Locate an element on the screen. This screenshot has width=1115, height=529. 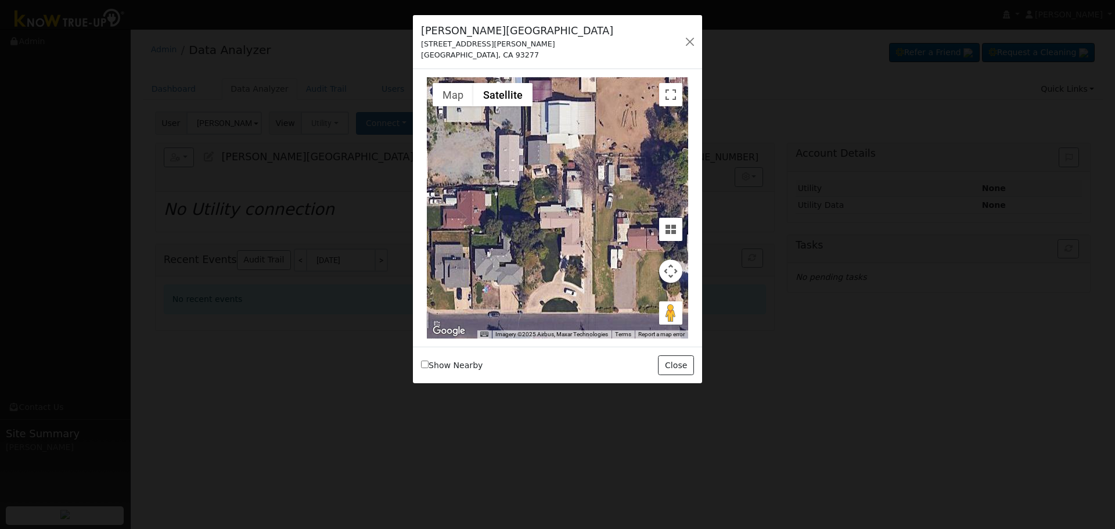
a: Open this area in Google Maps (opens a new window) is located at coordinates (449, 331).